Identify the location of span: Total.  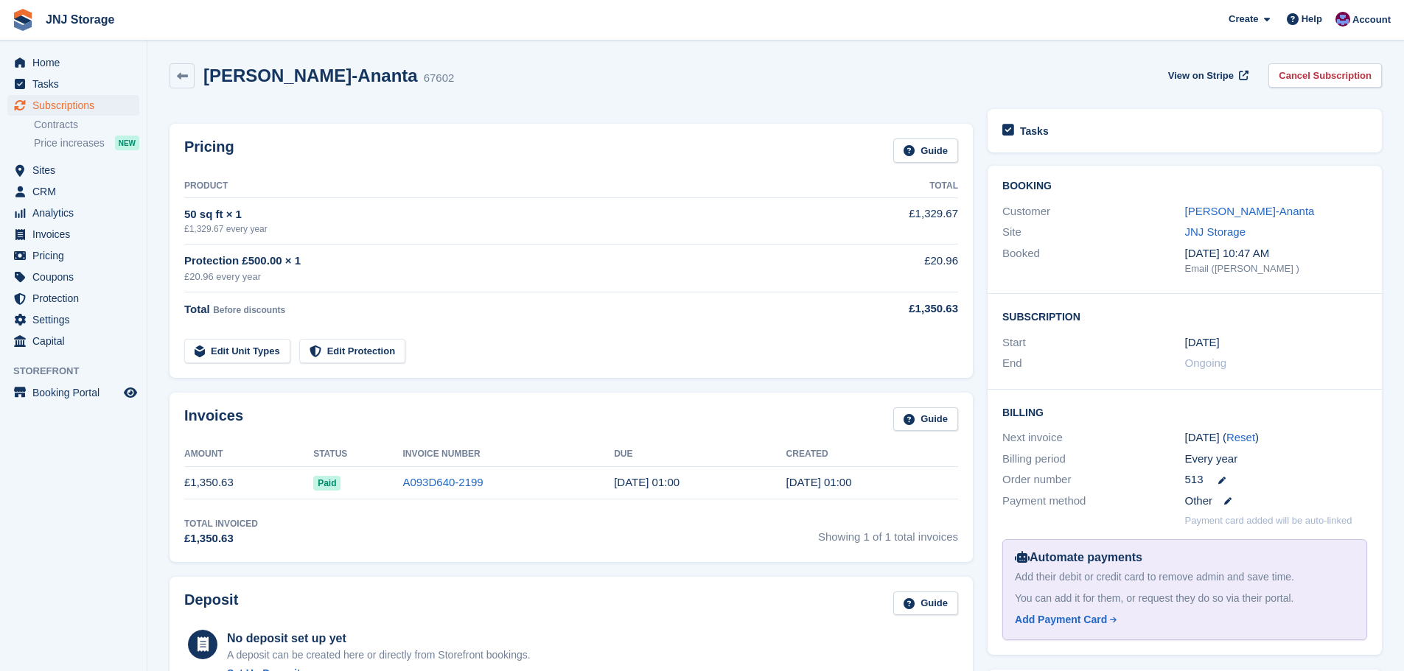
(197, 309).